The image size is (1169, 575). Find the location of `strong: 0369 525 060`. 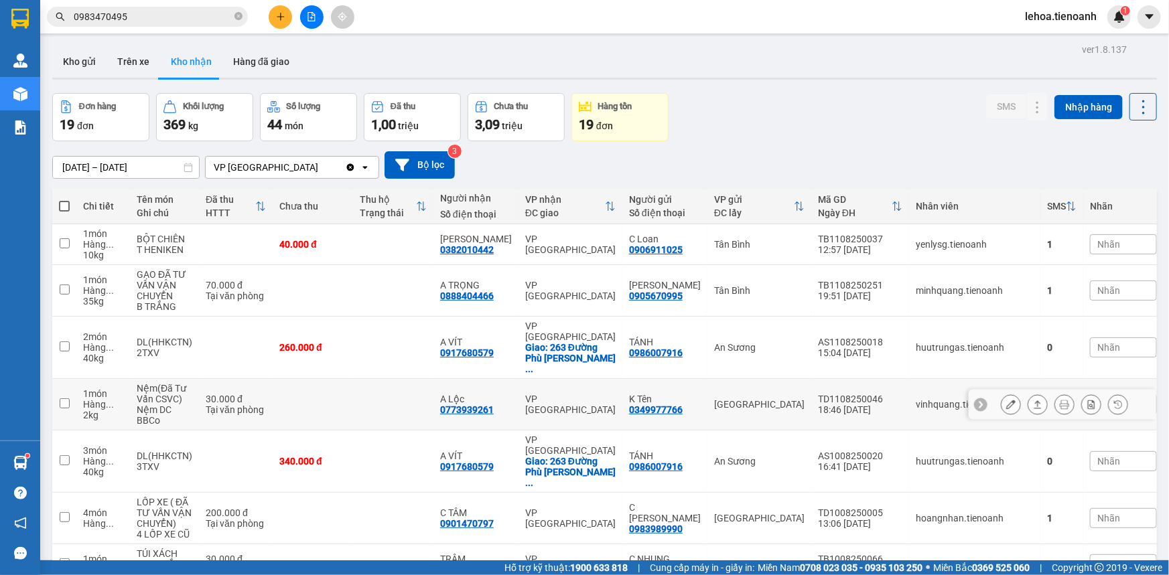

strong: 0369 525 060 is located at coordinates (1001, 568).